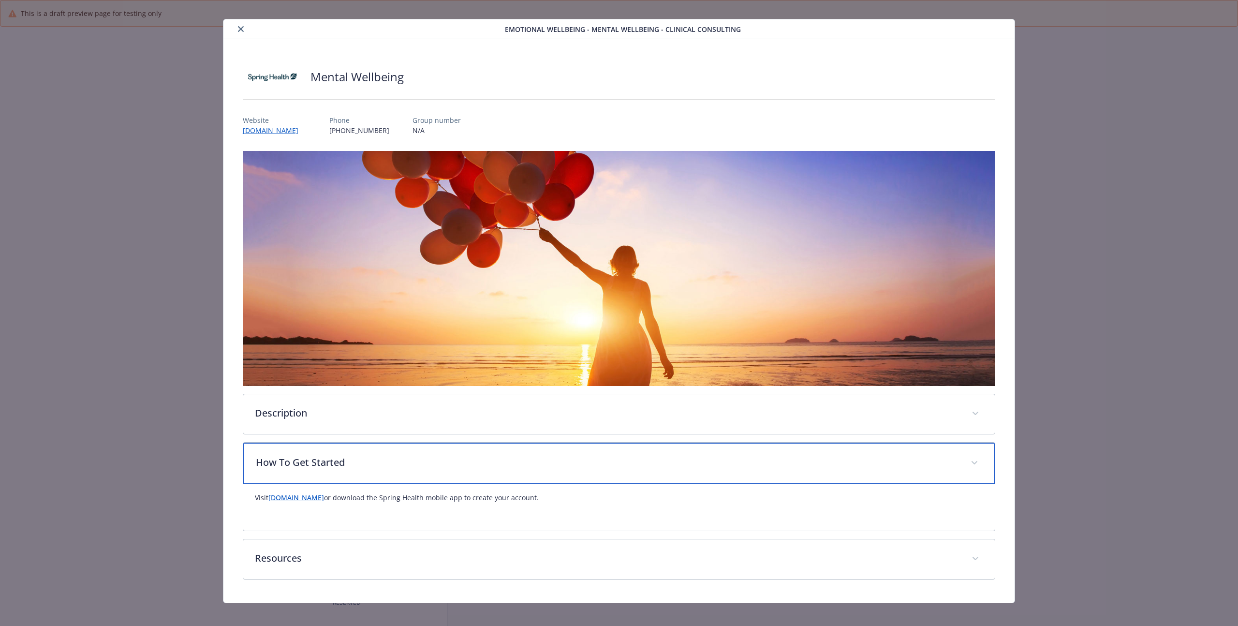 Image resolution: width=1238 pixels, height=626 pixels. I want to click on p: Group number, so click(437, 120).